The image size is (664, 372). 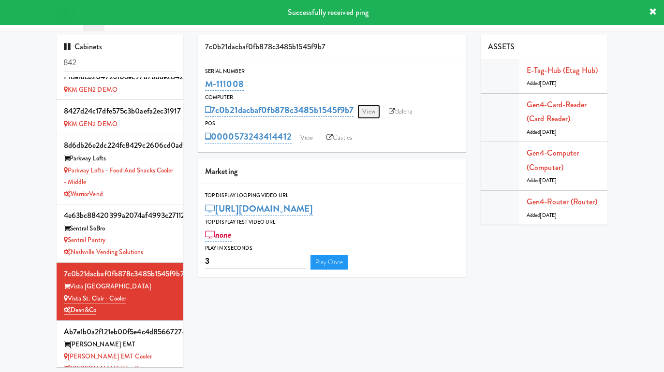 What do you see at coordinates (118, 176) in the screenshot?
I see `a: Parkway Lofts - Food and Snacks Cooler - Middle` at bounding box center [118, 176].